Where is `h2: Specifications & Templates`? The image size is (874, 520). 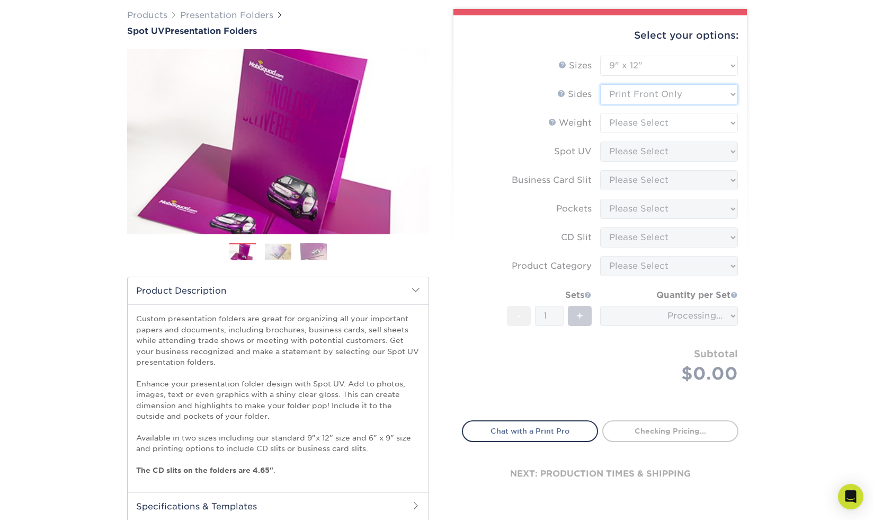 h2: Specifications & Templates is located at coordinates (278, 506).